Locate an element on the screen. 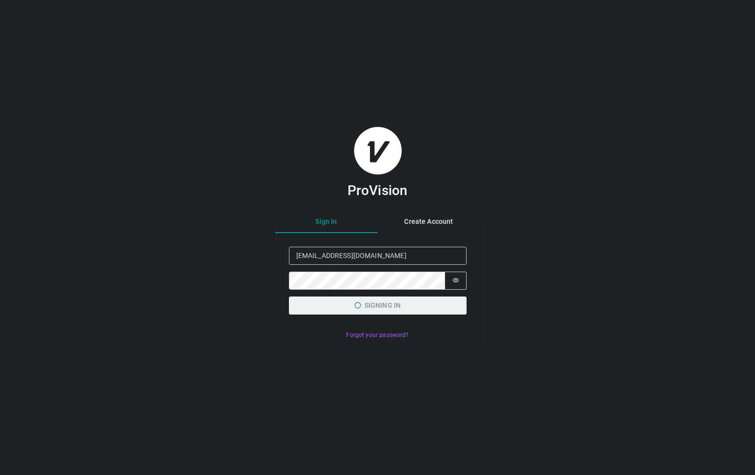 This screenshot has height=475, width=755. button: Create Account is located at coordinates (429, 223).